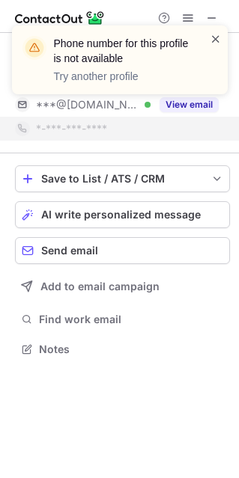  What do you see at coordinates (131, 319) in the screenshot?
I see `span: Find work email` at bounding box center [131, 319].